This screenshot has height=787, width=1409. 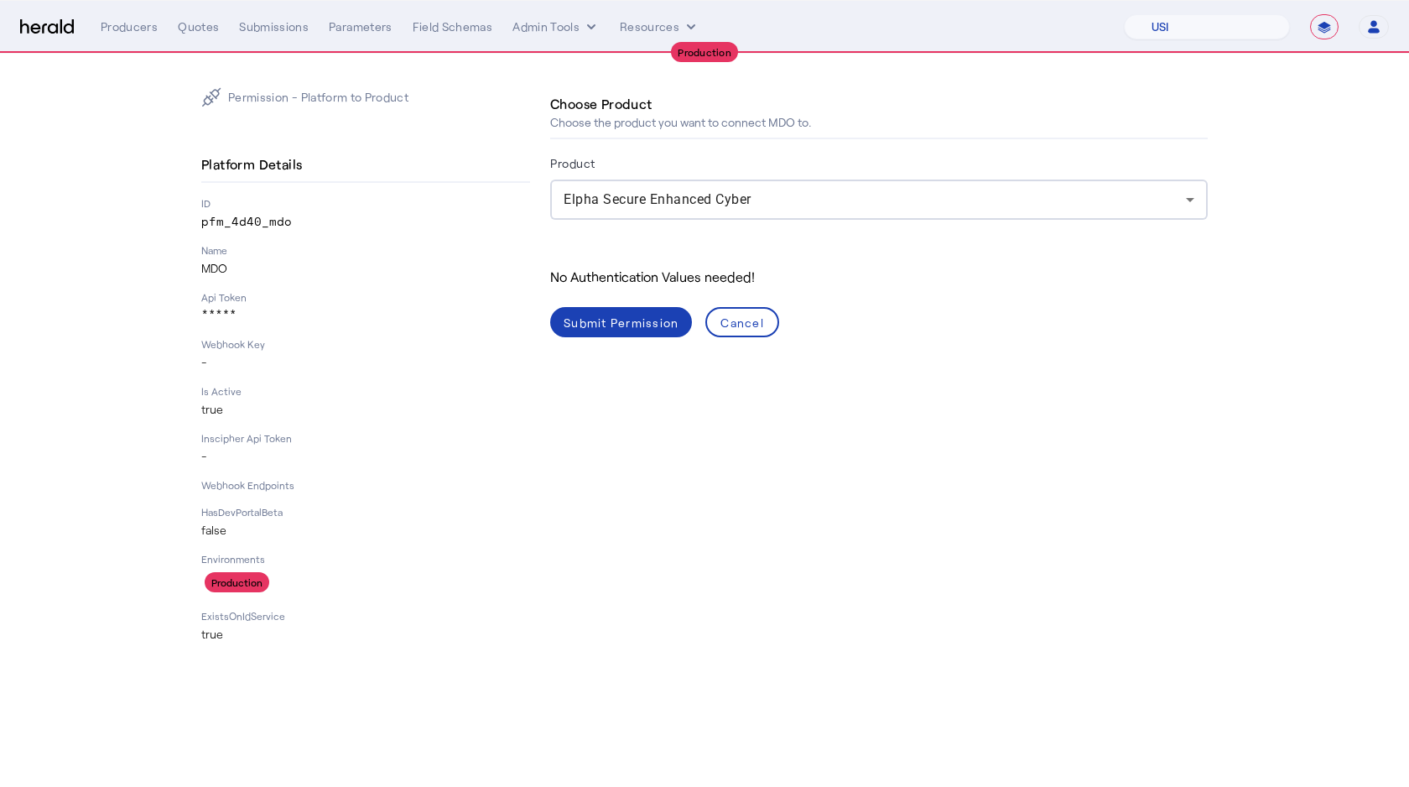 I want to click on div: Producers, so click(x=129, y=27).